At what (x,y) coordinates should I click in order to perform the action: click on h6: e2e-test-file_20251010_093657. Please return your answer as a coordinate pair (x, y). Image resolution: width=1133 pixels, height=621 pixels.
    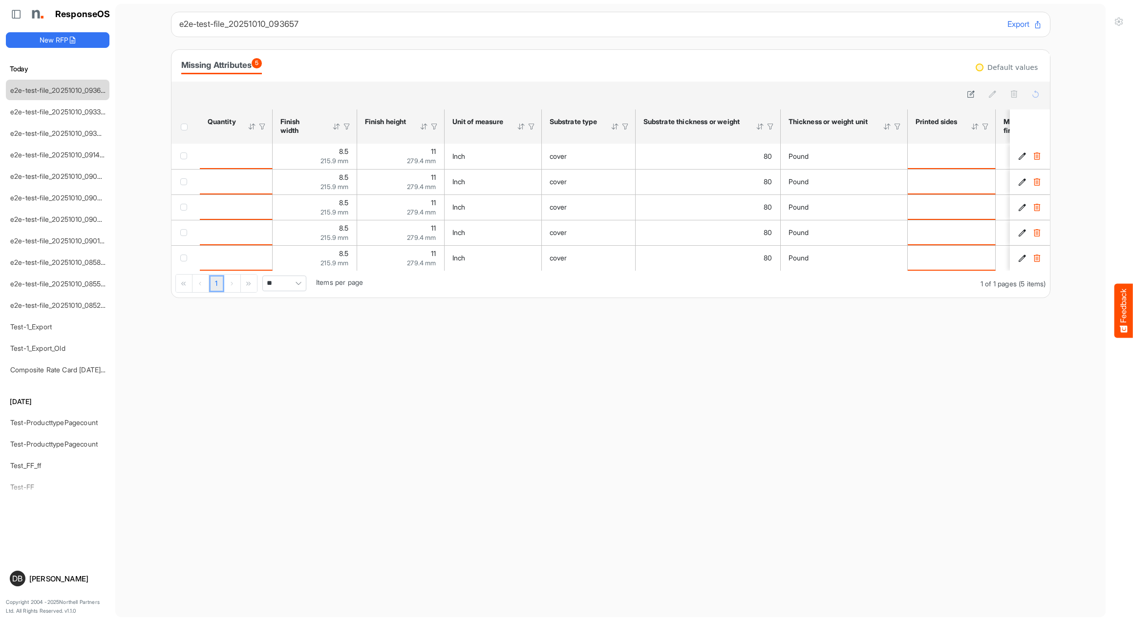
    Looking at the image, I should click on (589, 24).